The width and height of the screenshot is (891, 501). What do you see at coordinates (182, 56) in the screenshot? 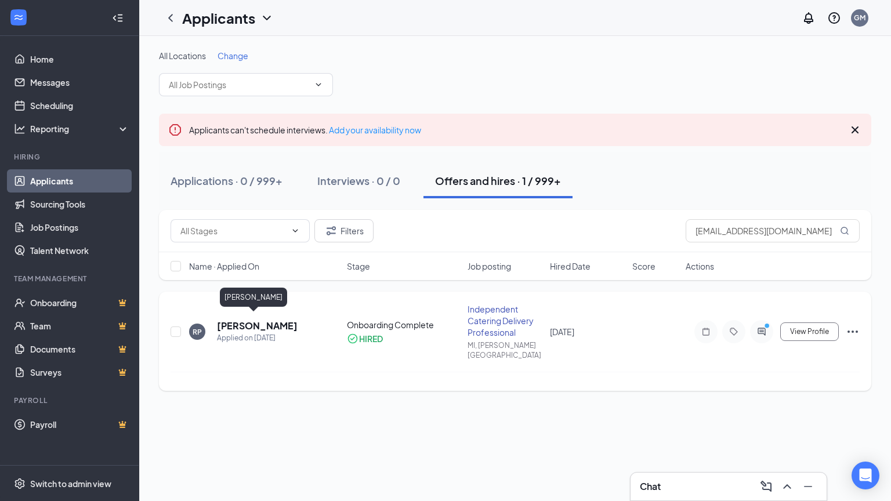
I see `span: All Locations` at bounding box center [182, 56].